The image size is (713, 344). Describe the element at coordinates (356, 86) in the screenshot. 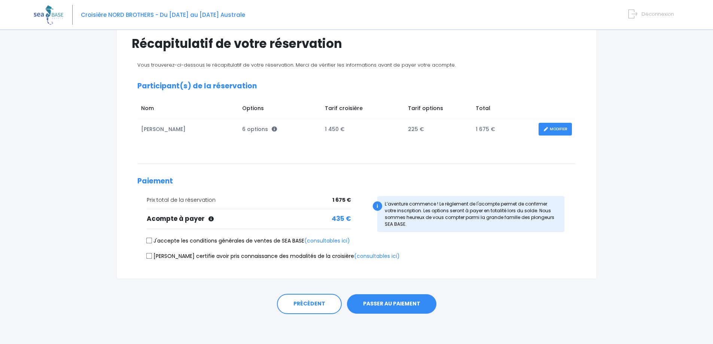

I see `h2: Participant(s) de la réservation` at that location.